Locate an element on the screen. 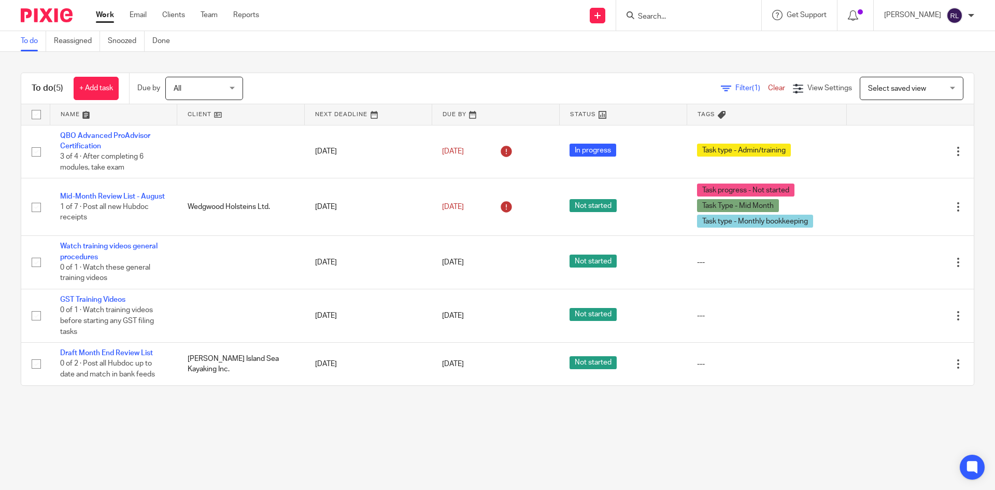  span: Select saved view is located at coordinates (897, 89).